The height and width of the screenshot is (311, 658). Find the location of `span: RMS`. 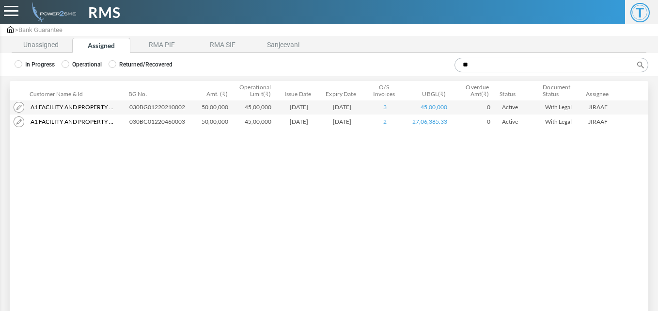

span: RMS is located at coordinates (104, 12).